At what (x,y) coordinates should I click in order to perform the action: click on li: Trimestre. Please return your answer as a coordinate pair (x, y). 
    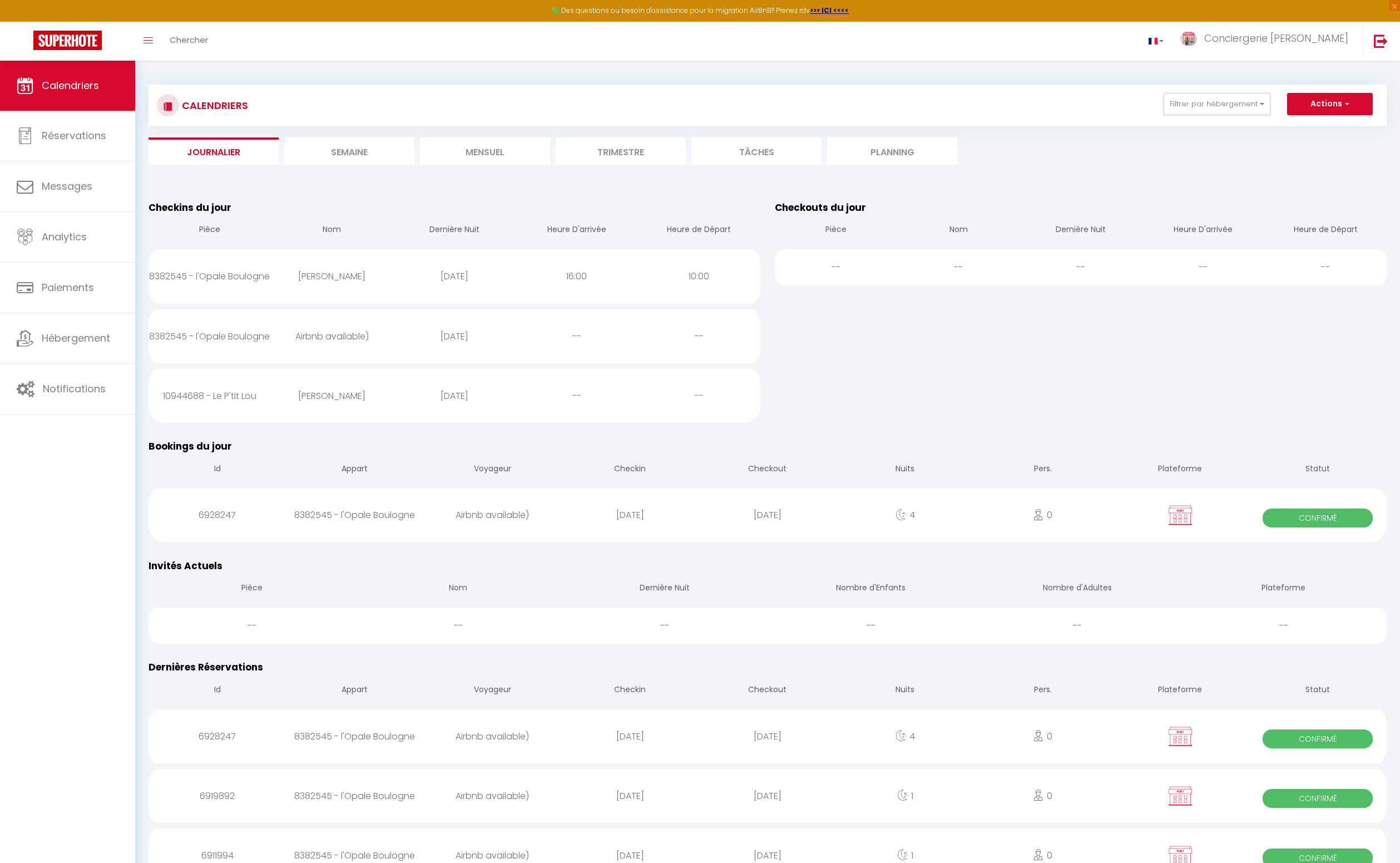
    Looking at the image, I should click on (621, 151).